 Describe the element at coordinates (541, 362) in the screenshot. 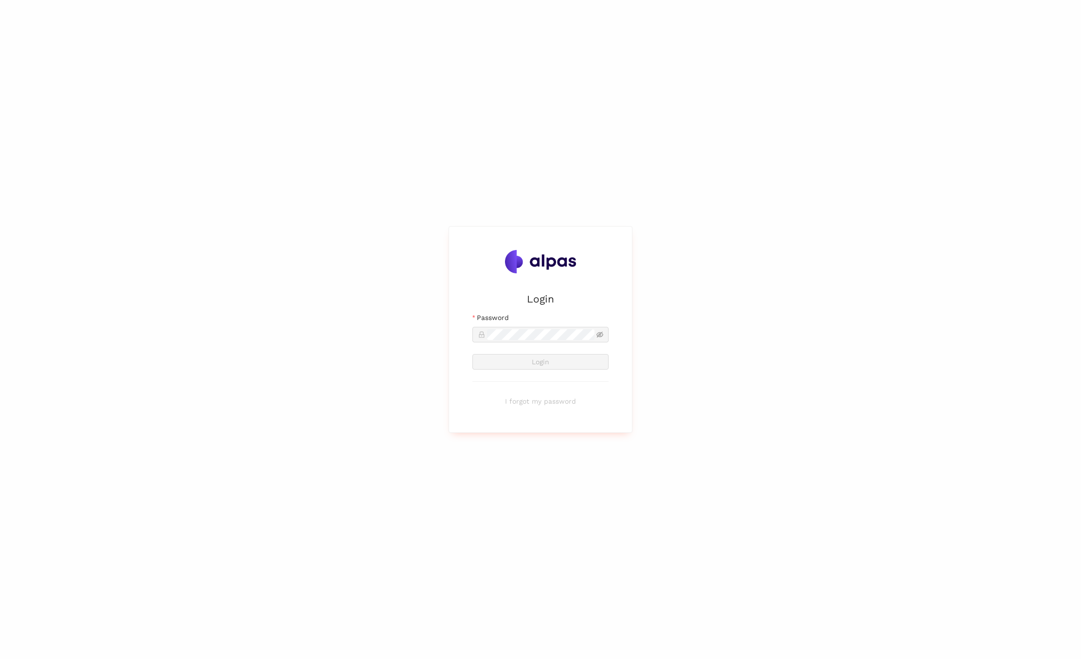

I see `button: Login` at that location.